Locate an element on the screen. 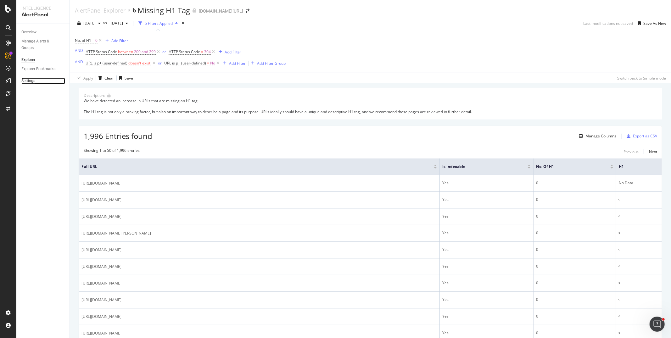  div: Clear is located at coordinates (109, 78).